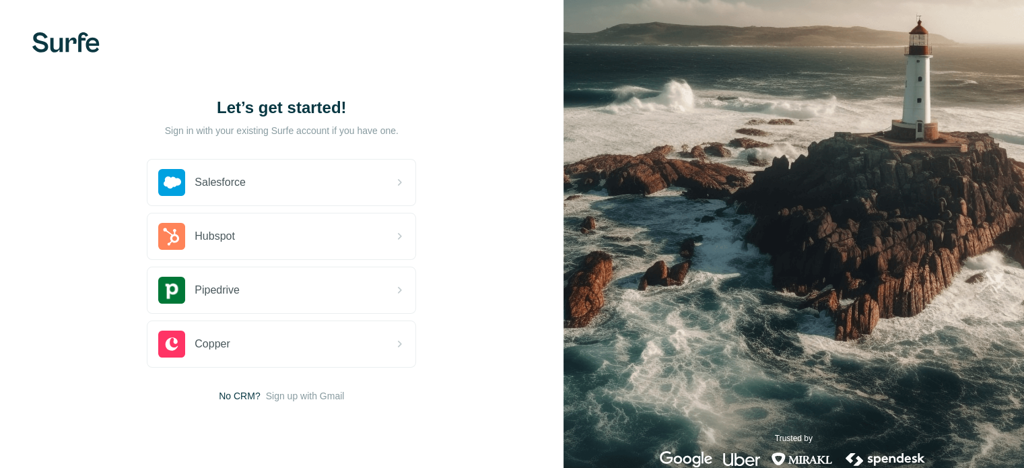 The height and width of the screenshot is (468, 1024). What do you see at coordinates (281, 108) in the screenshot?
I see `h1: Let’s get started!` at bounding box center [281, 108].